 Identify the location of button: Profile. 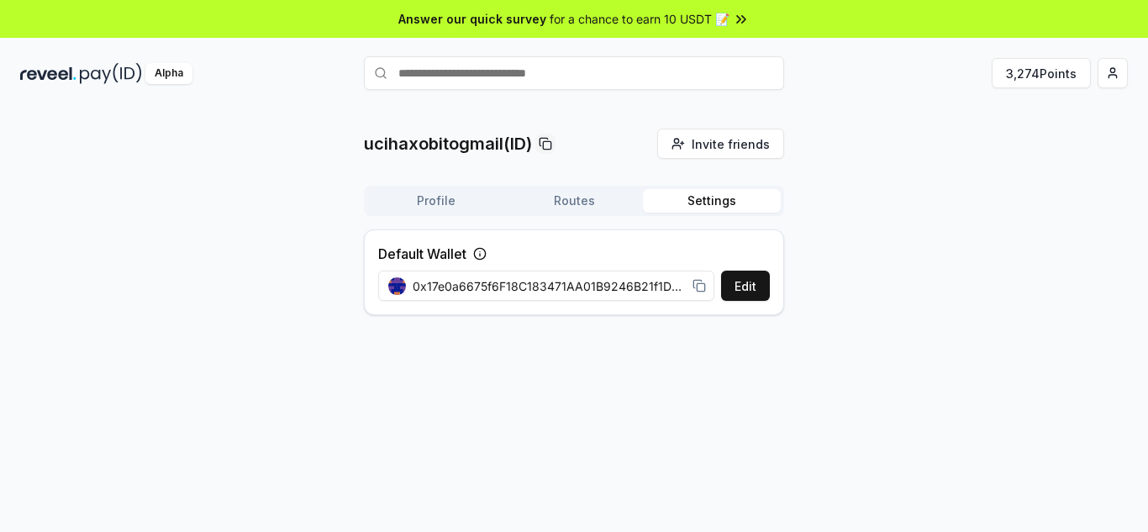
(436, 201).